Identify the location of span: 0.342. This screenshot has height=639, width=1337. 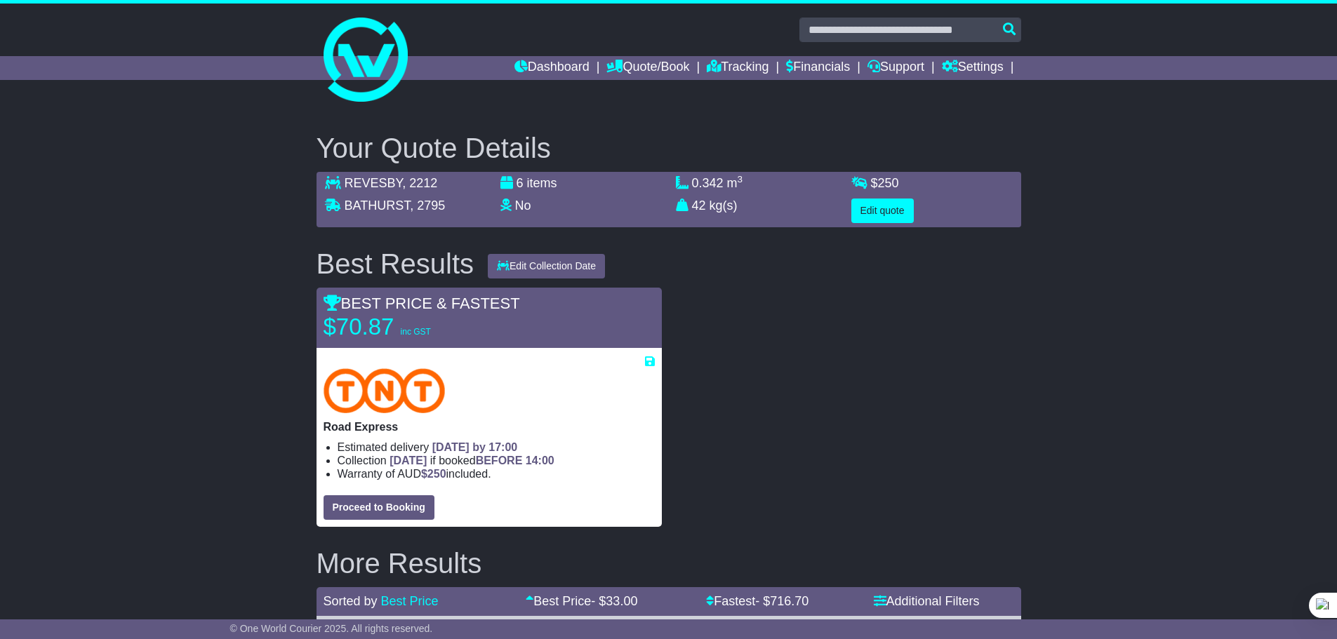
(707, 183).